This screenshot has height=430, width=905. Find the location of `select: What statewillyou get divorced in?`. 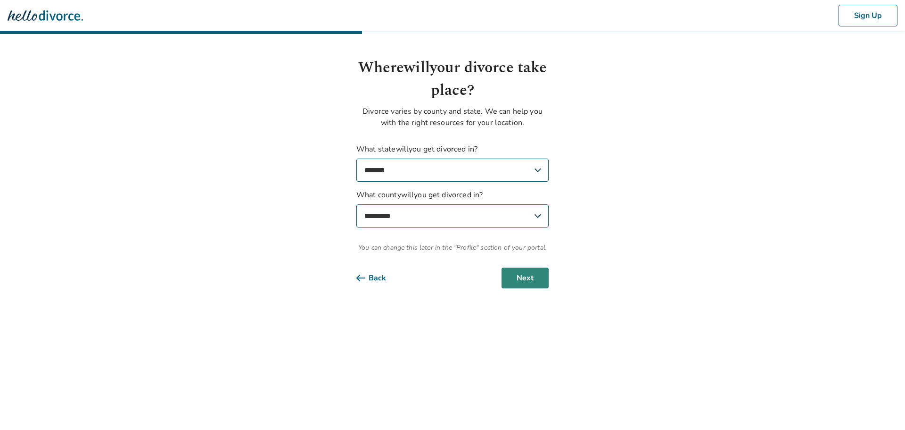

select: What statewillyou get divorced in? is located at coordinates (453, 170).